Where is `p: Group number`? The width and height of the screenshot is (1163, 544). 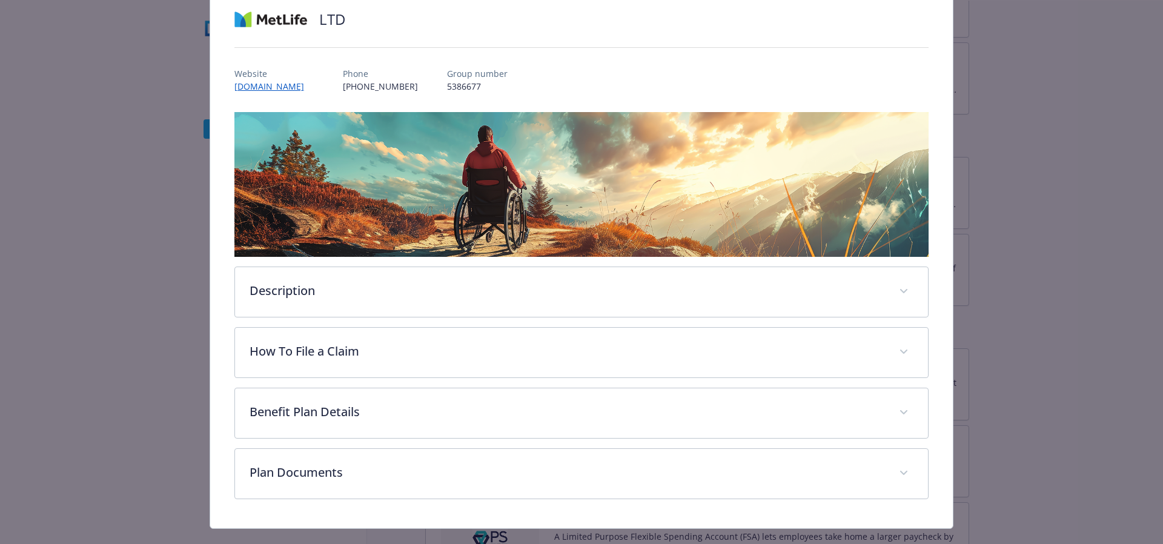 p: Group number is located at coordinates (477, 73).